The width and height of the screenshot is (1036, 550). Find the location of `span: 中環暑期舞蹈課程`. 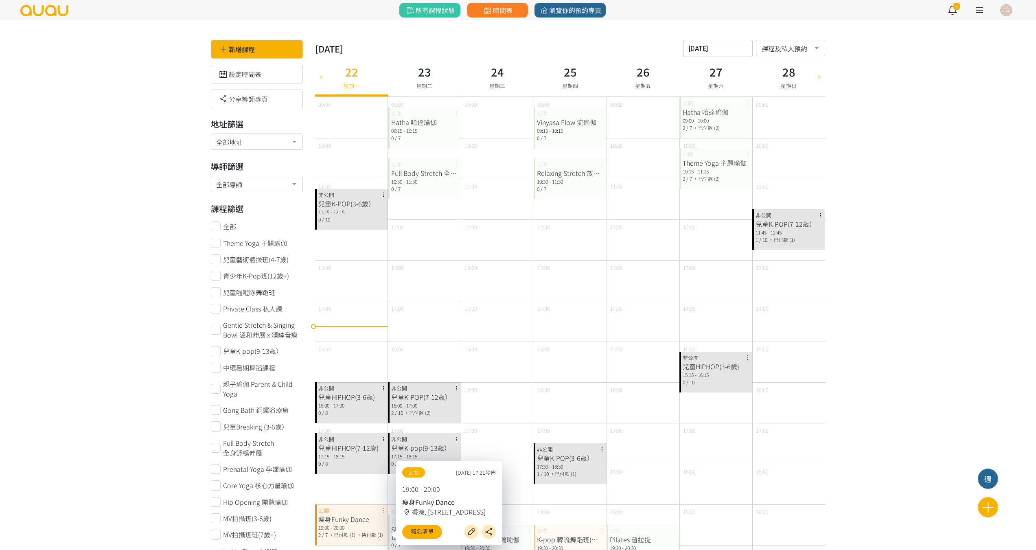

span: 中環暑期舞蹈課程 is located at coordinates (249, 368).